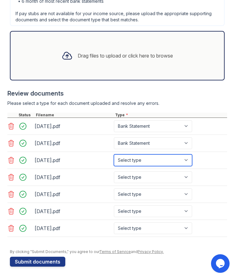 This screenshot has width=237, height=279. Describe the element at coordinates (150, 251) in the screenshot. I see `a: Privacy Policy.` at that location.